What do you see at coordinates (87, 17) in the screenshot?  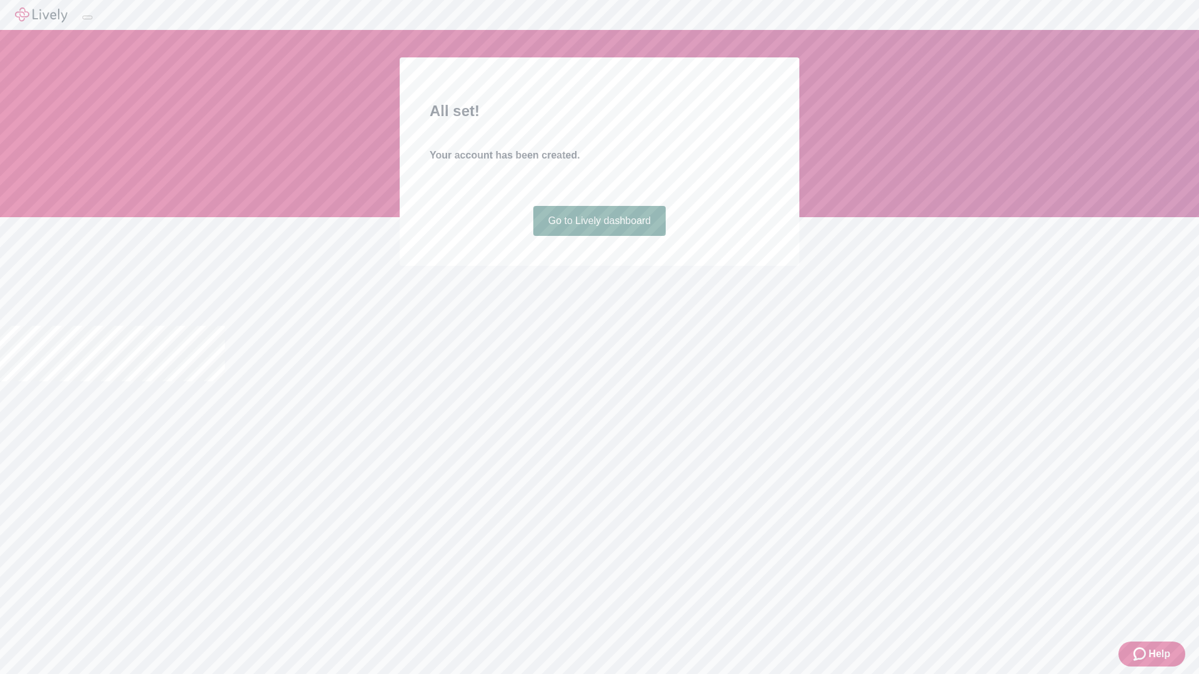 I see `button: Log out` at bounding box center [87, 17].